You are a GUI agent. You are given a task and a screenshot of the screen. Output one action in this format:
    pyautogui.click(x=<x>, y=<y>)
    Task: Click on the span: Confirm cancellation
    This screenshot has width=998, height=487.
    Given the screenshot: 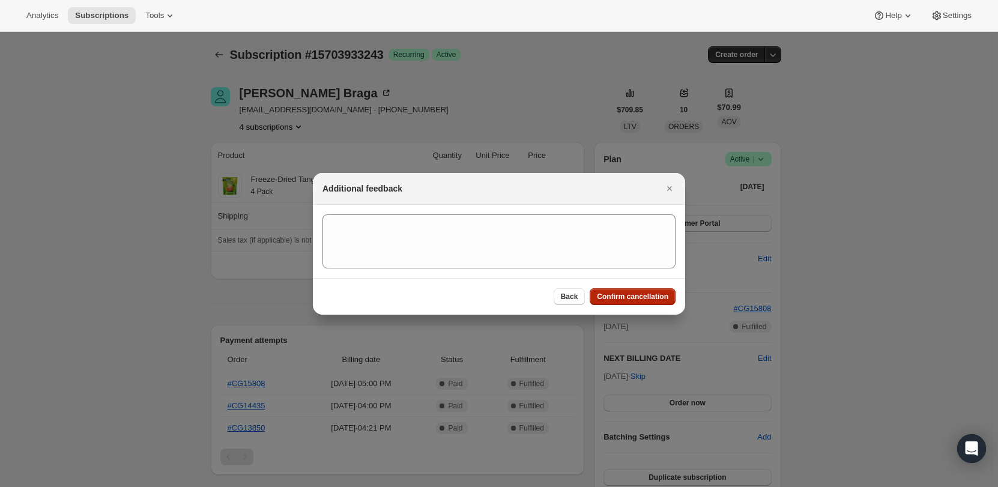 What is the action you would take?
    pyautogui.click(x=633, y=297)
    